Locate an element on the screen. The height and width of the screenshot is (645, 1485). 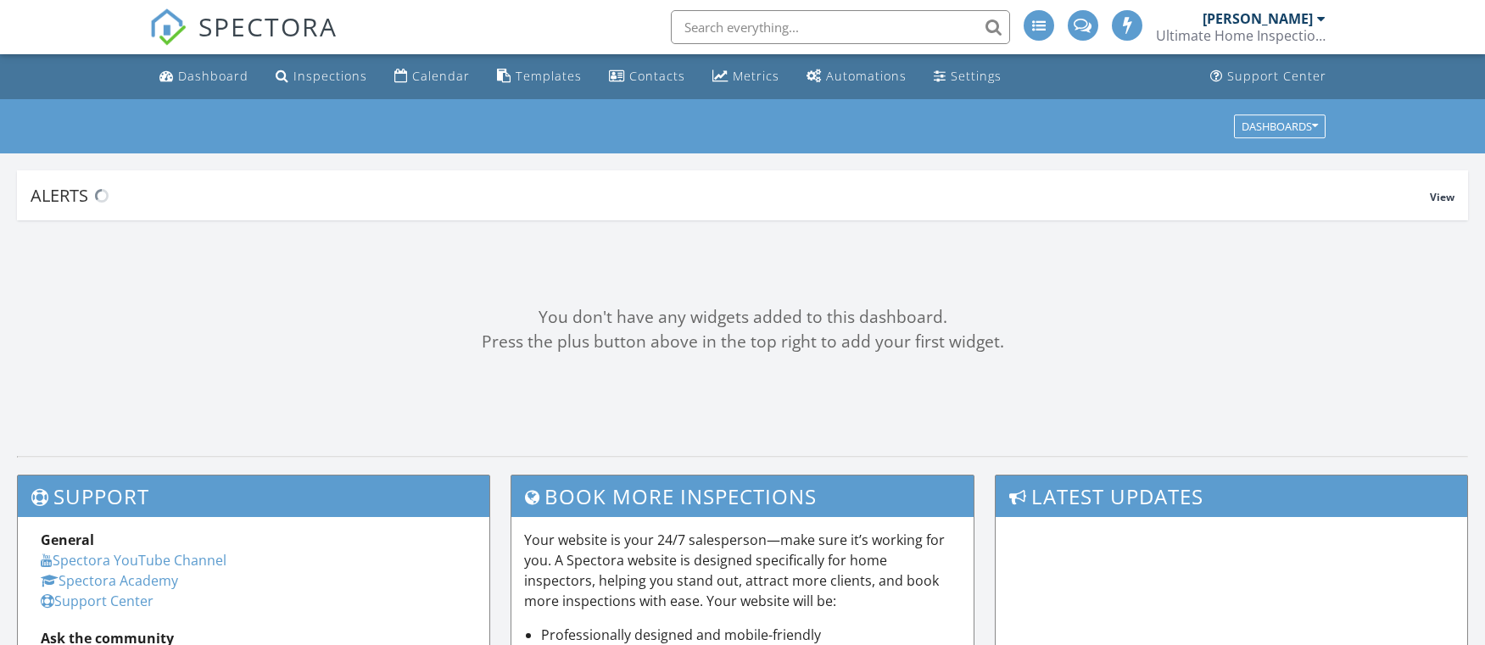
div: Calendar is located at coordinates (441, 75).